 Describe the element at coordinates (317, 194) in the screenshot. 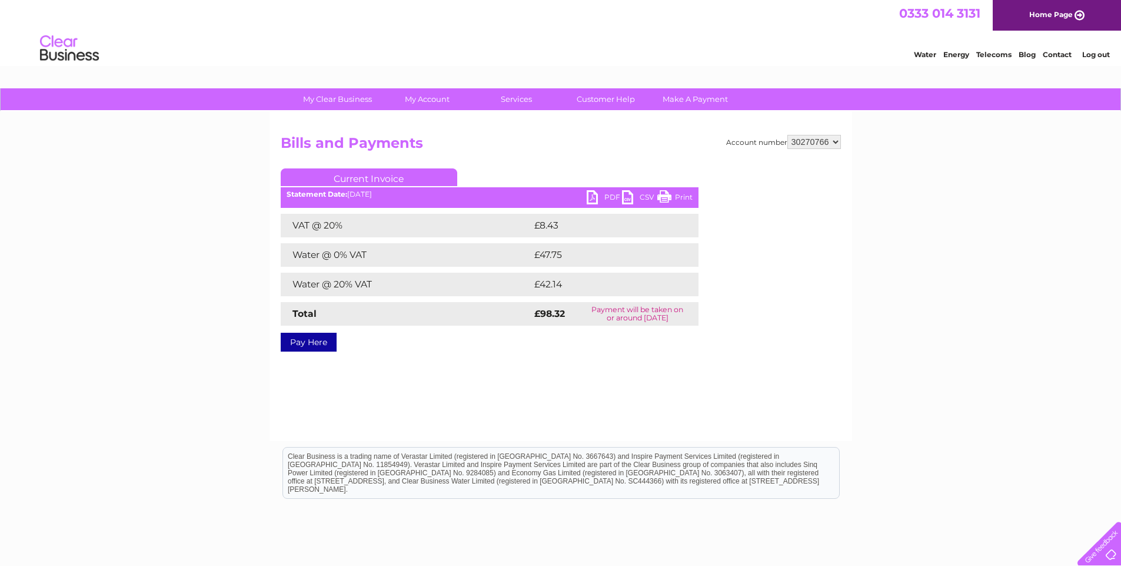

I see `b: Statement Date:` at that location.